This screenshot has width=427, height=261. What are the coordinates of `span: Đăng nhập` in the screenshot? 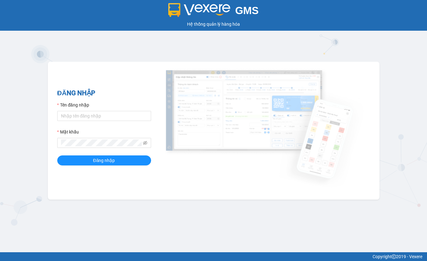 It's located at (104, 160).